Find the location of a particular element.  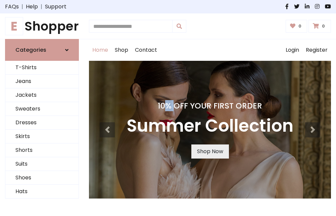

a: Contact is located at coordinates (146, 50).